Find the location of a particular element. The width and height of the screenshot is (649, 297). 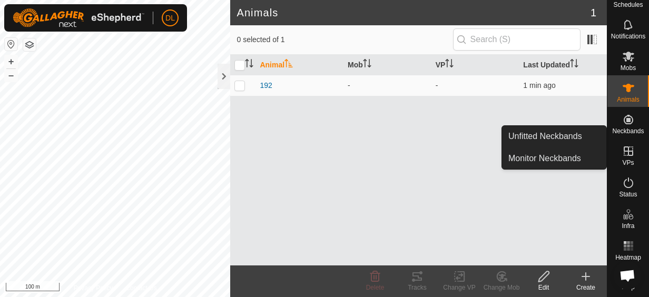

span: 0 selected of 1 is located at coordinates (345, 40).